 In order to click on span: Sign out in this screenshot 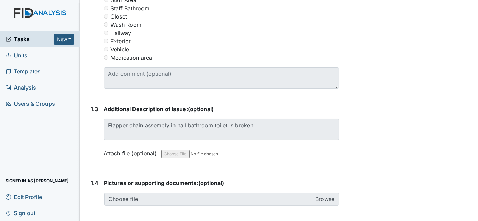, I will do `click(20, 213)`.